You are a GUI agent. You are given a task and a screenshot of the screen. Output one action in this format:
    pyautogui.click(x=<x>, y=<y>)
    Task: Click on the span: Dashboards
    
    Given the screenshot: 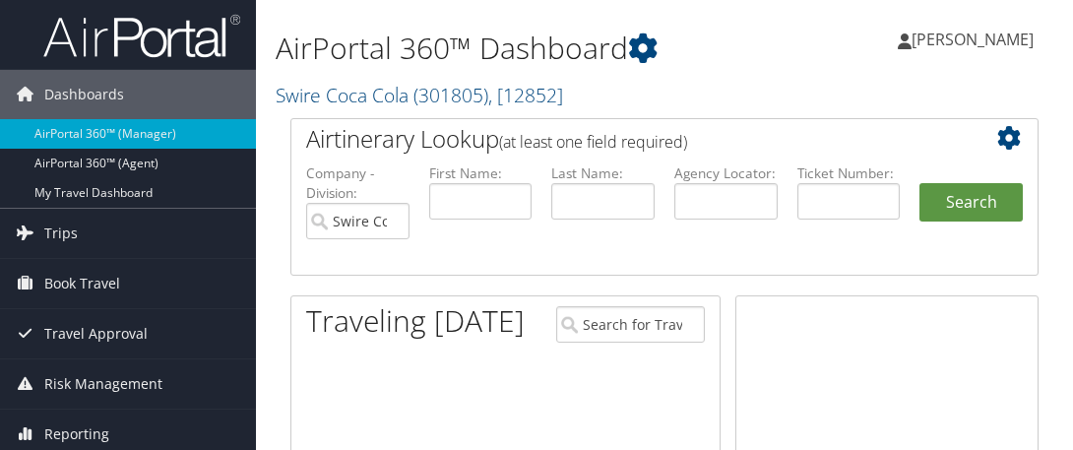 What is the action you would take?
    pyautogui.click(x=84, y=94)
    